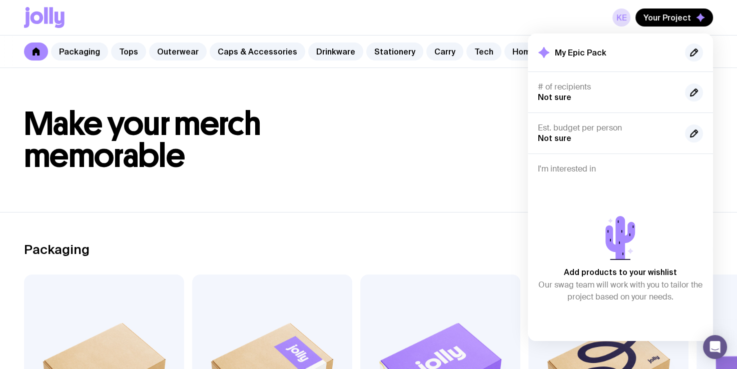 Image resolution: width=737 pixels, height=369 pixels. What do you see at coordinates (129, 52) in the screenshot?
I see `a: Tops` at bounding box center [129, 52].